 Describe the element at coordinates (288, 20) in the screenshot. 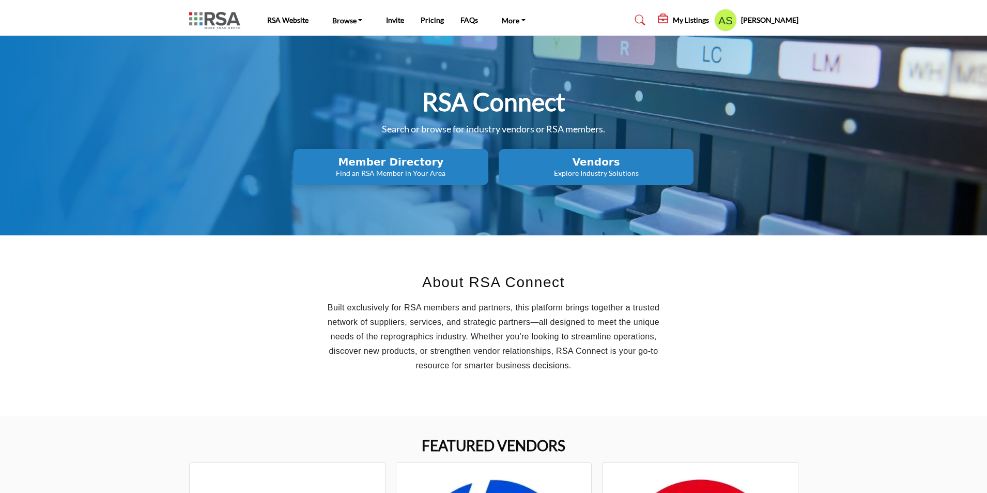

I see `a: RSA Website` at that location.